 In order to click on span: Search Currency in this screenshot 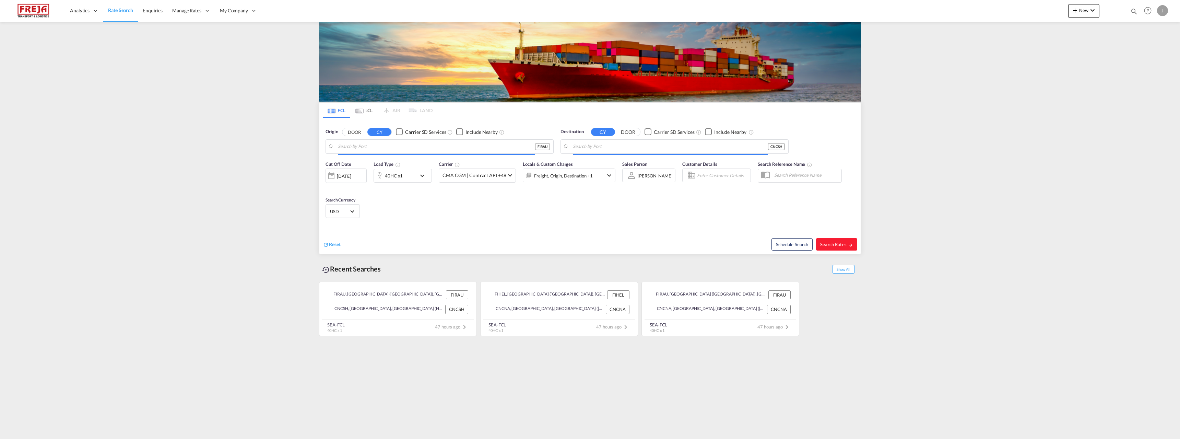, I will do `click(340, 200)`.